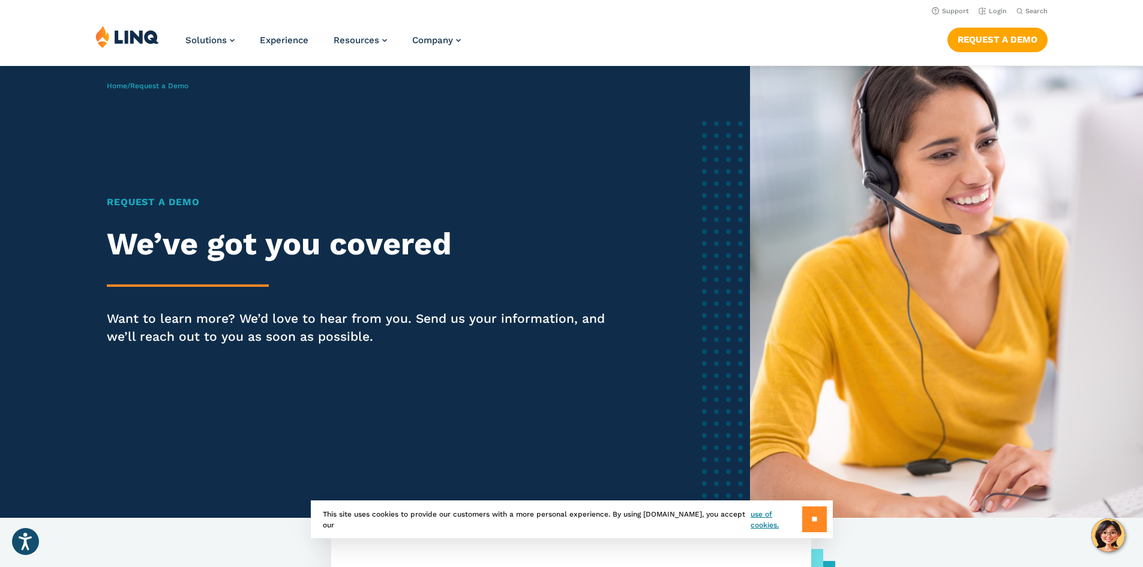 The width and height of the screenshot is (1143, 567). What do you see at coordinates (360, 40) in the screenshot?
I see `a: Resources` at bounding box center [360, 40].